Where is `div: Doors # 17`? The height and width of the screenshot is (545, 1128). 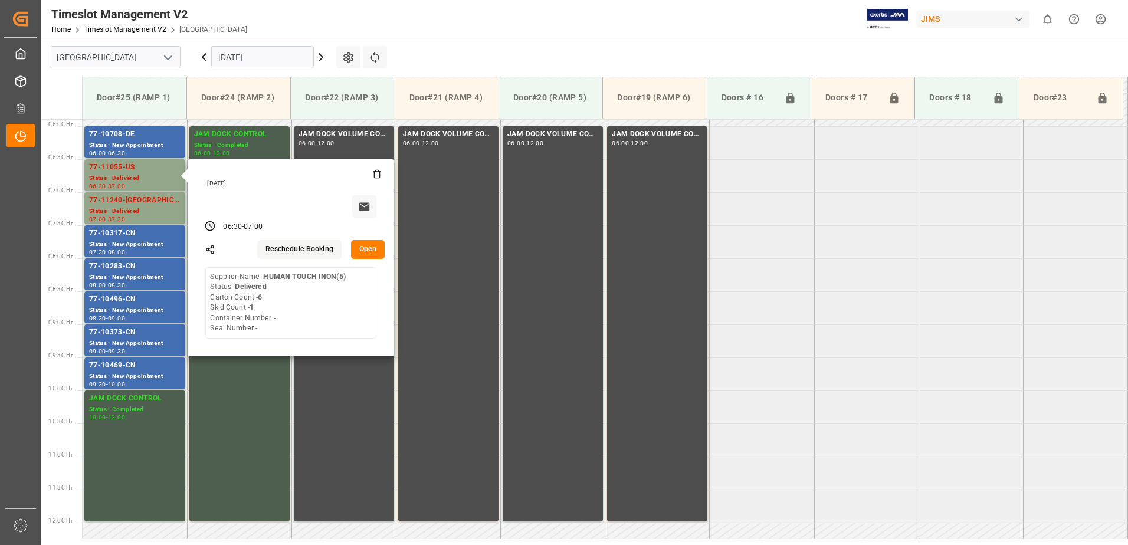 div: Doors # 17 is located at coordinates (852, 98).